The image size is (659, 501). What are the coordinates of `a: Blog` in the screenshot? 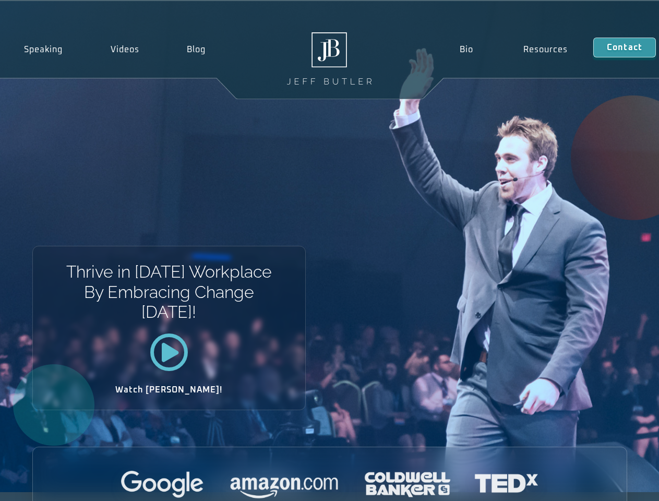 It's located at (196, 50).